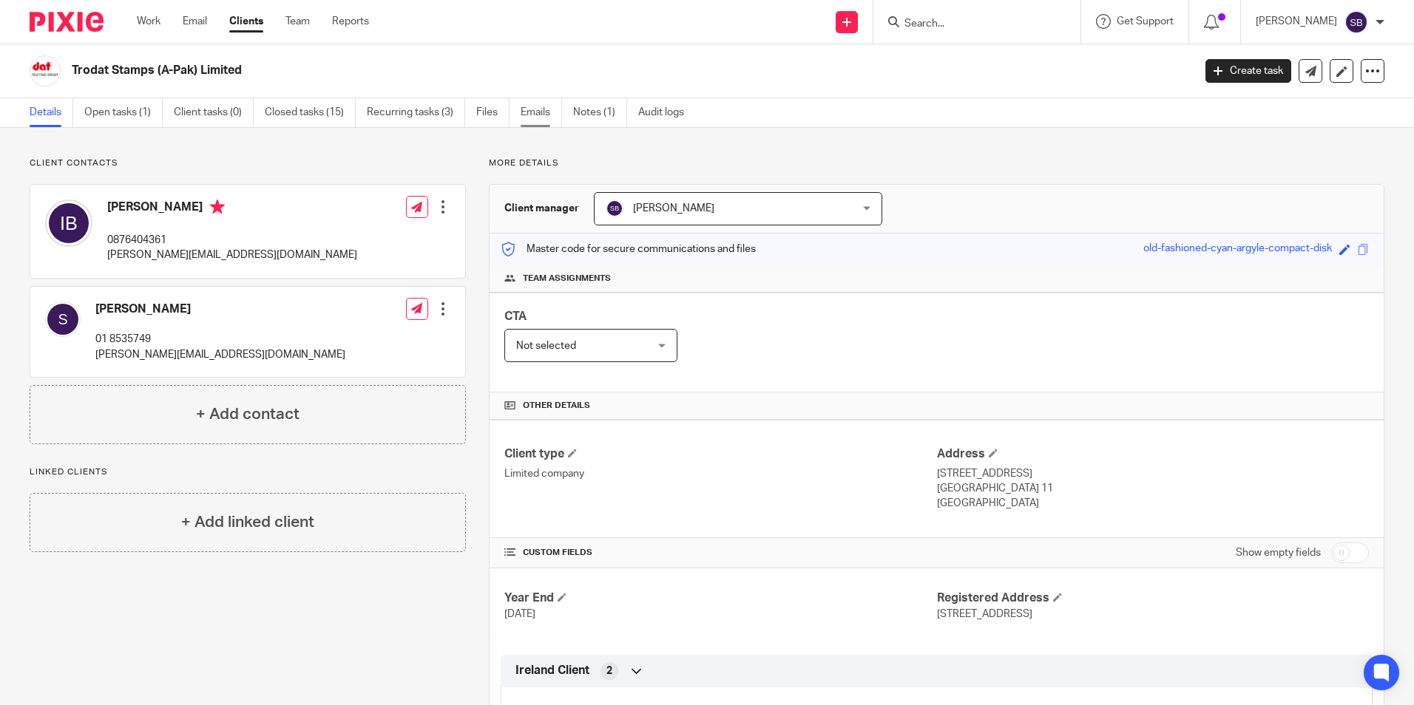 The image size is (1414, 705). What do you see at coordinates (541, 209) in the screenshot?
I see `h3: Client manager` at bounding box center [541, 209].